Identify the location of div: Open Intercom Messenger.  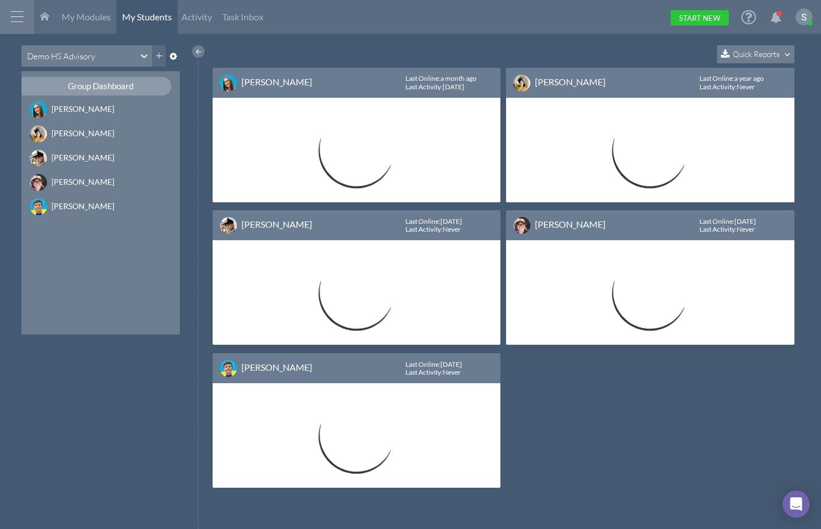
(796, 504).